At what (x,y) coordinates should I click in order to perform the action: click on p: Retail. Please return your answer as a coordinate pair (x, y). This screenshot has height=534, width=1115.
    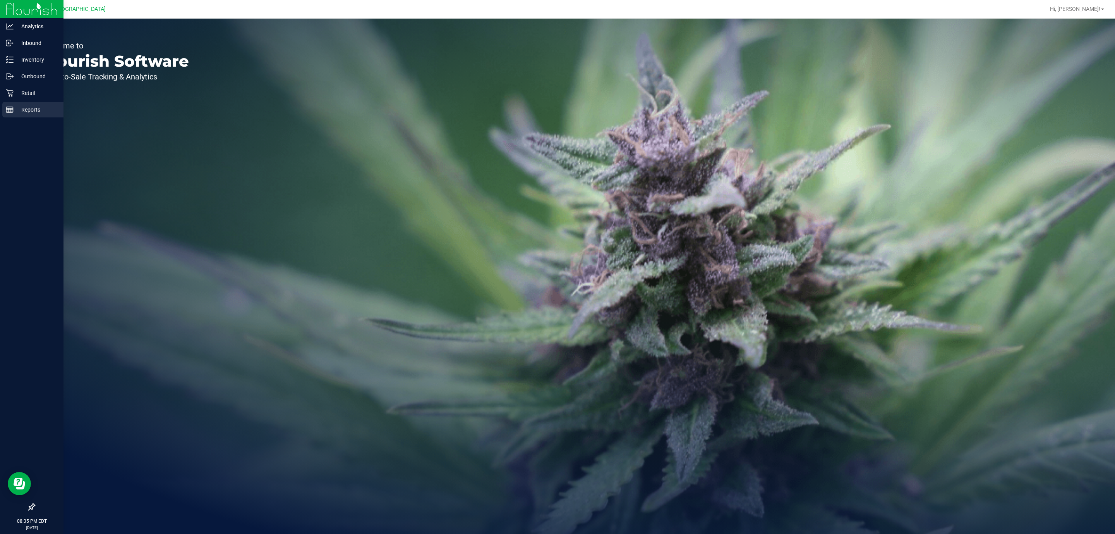
    Looking at the image, I should click on (37, 93).